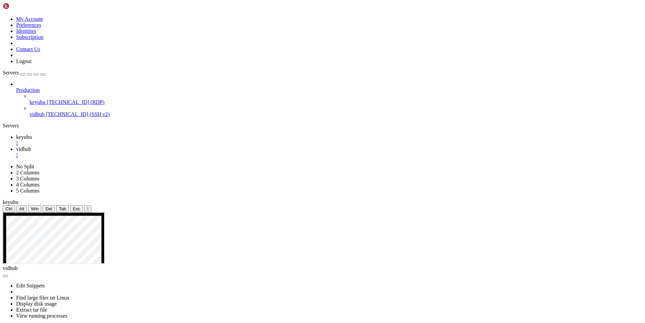 The height and width of the screenshot is (323, 645). Describe the element at coordinates (43, 298) in the screenshot. I see `a: Find large files on Linux` at that location.